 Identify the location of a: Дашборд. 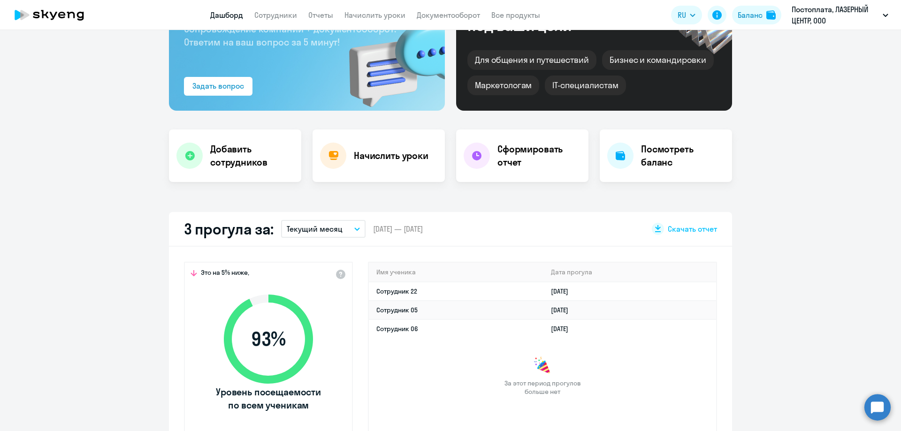
(227, 15).